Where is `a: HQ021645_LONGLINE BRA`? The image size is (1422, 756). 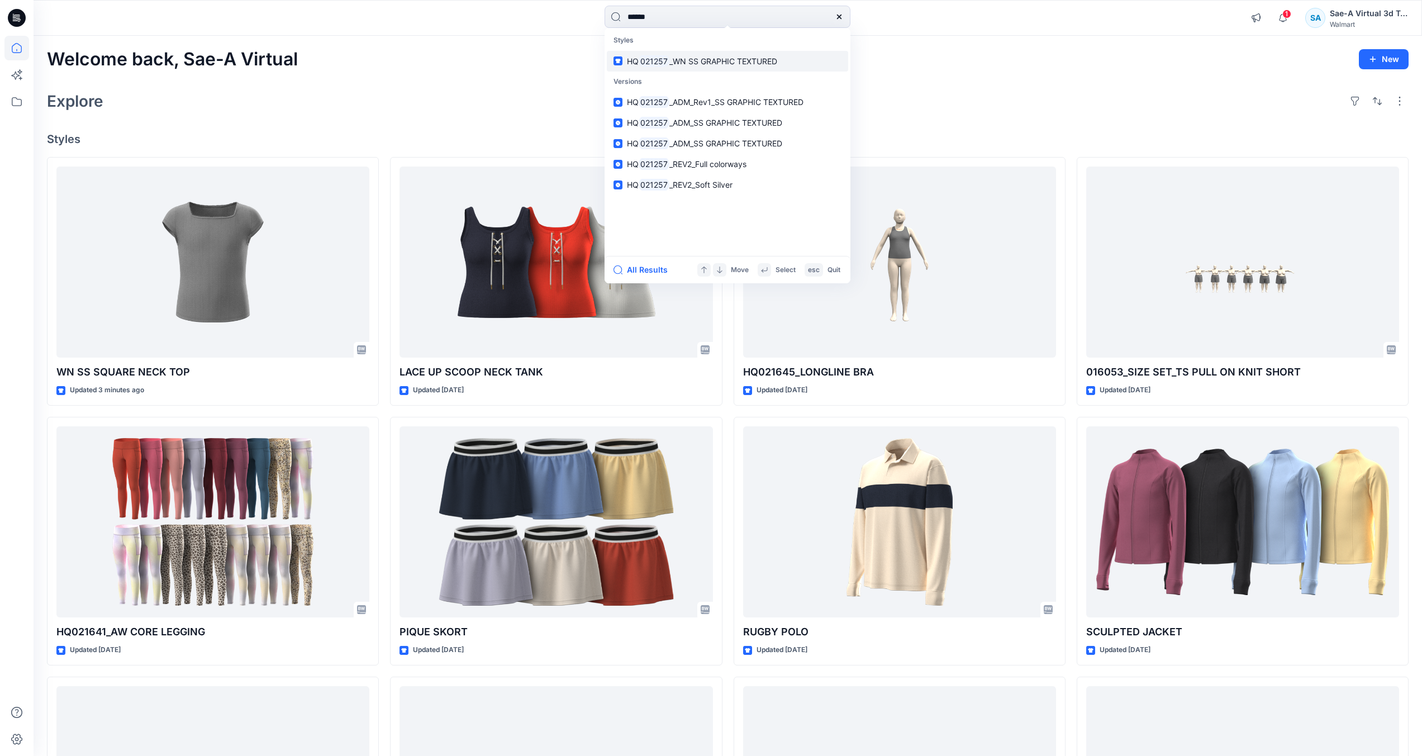 a: HQ021645_LONGLINE BRA is located at coordinates (899, 262).